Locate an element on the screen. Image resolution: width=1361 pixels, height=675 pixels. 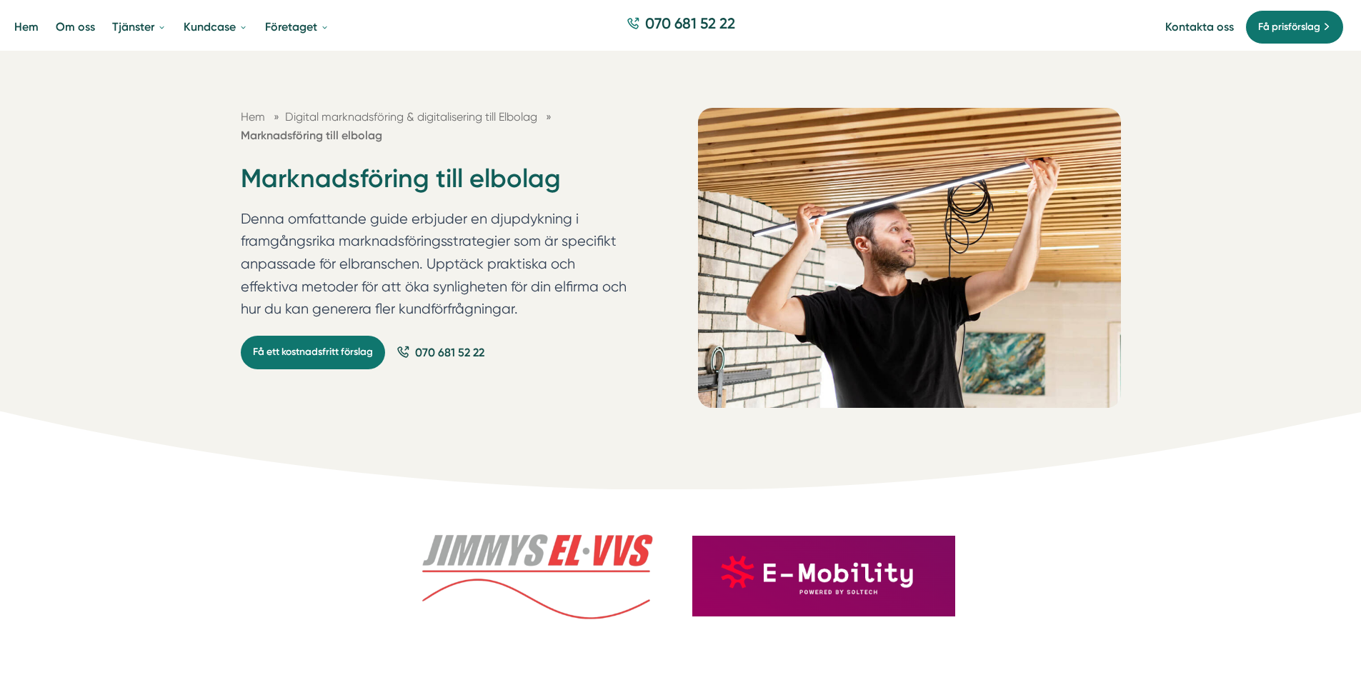
span: Hem is located at coordinates (253, 116).